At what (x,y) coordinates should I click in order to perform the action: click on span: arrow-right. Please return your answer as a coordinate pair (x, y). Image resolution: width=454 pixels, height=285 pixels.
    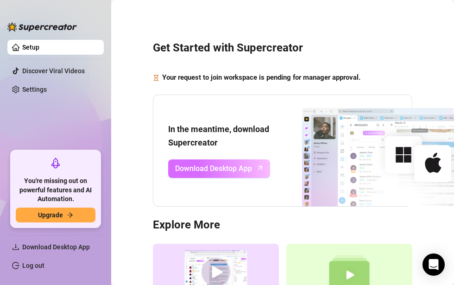
    Looking at the image, I should click on (70, 215).